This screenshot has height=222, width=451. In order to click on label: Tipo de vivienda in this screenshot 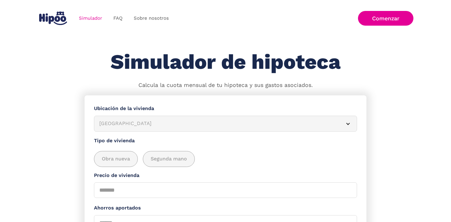, I will do `click(225, 141)`.